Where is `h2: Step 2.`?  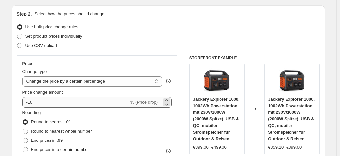
h2: Step 2. is located at coordinates (24, 14).